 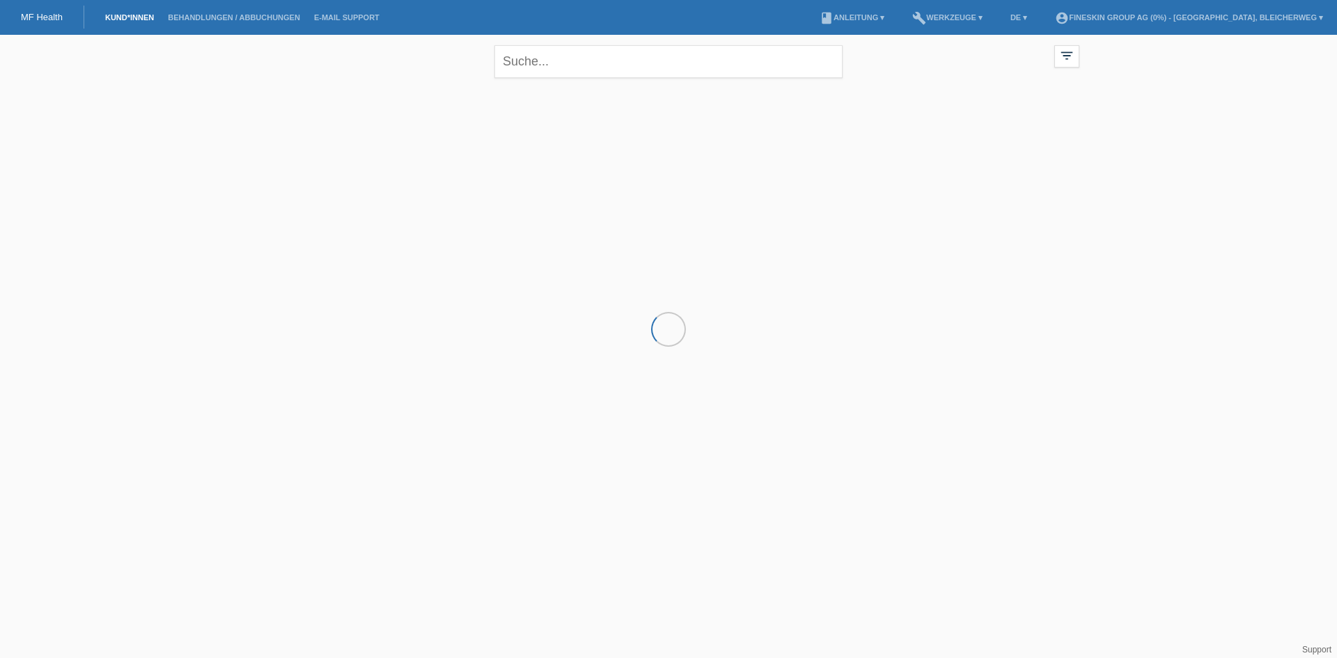 I want to click on a: Support, so click(x=1317, y=650).